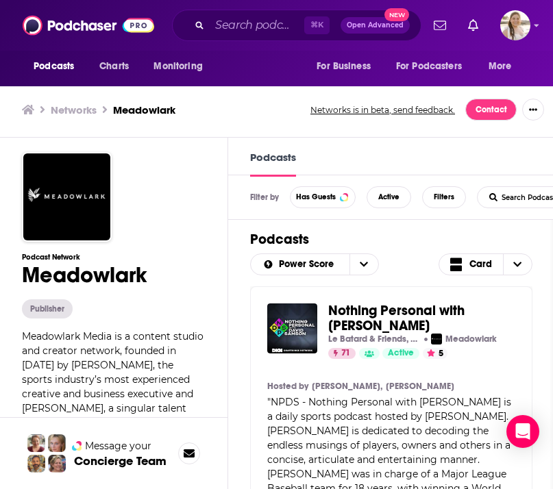 The image size is (553, 489). Describe the element at coordinates (523, 432) in the screenshot. I see `div: Open Intercom Messenger` at that location.